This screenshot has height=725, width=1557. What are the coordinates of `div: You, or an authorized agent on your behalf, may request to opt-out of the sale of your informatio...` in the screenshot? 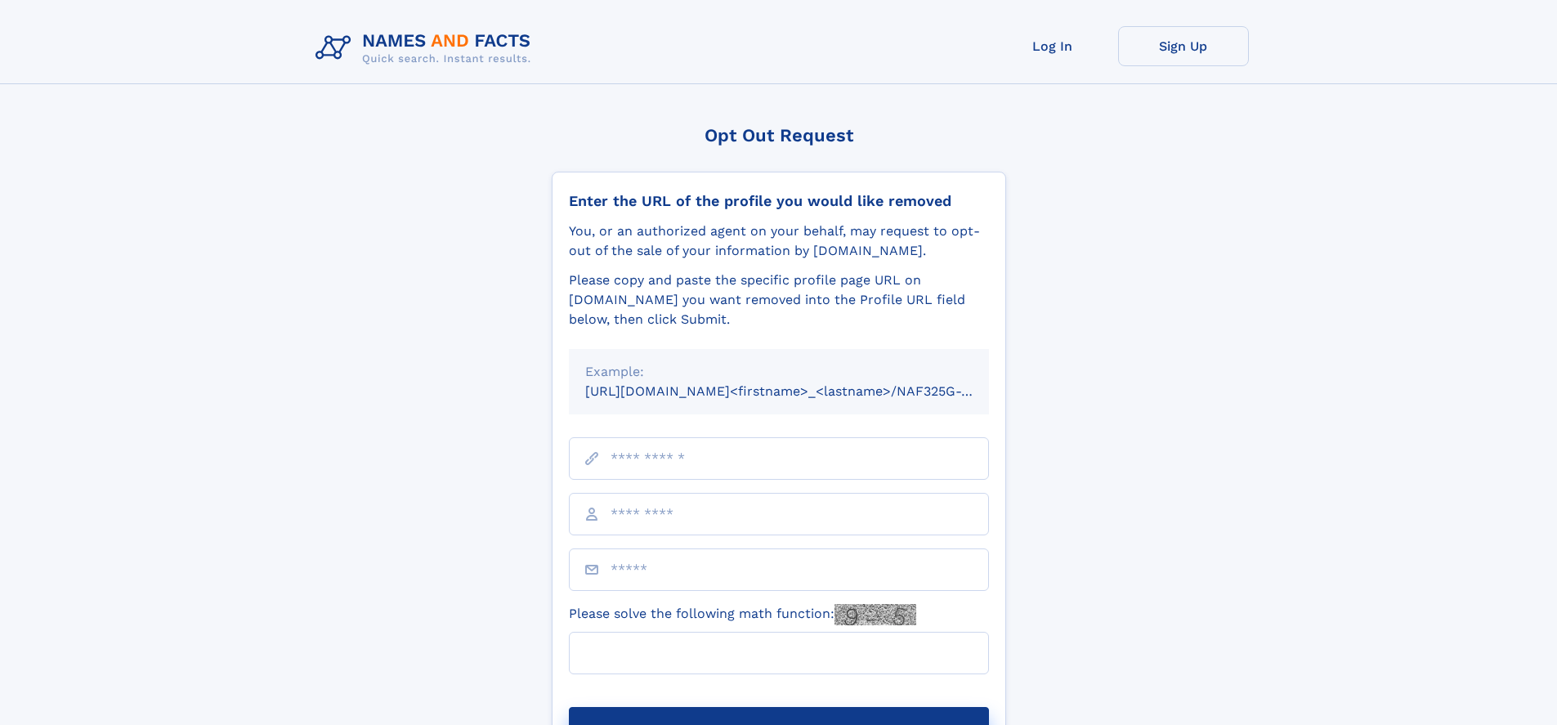 It's located at (779, 241).